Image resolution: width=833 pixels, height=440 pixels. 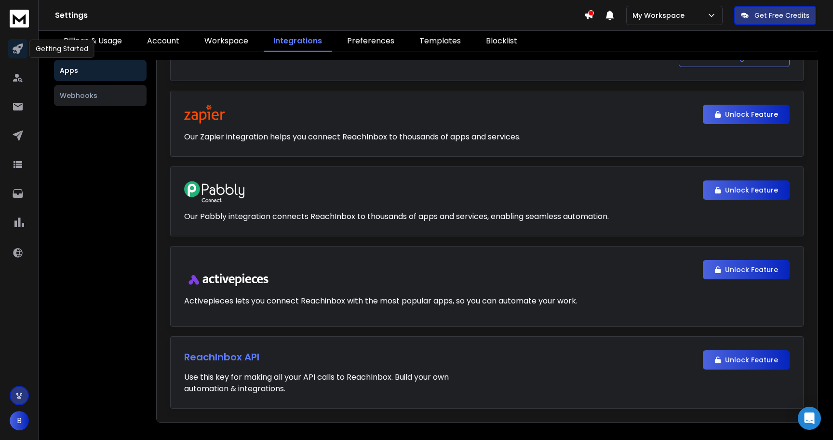 What do you see at coordinates (396, 216) in the screenshot?
I see `p: Our Pabbly integration connects ReachInbox to thousands of apps and services, enabling seamless a...` at bounding box center [396, 216].